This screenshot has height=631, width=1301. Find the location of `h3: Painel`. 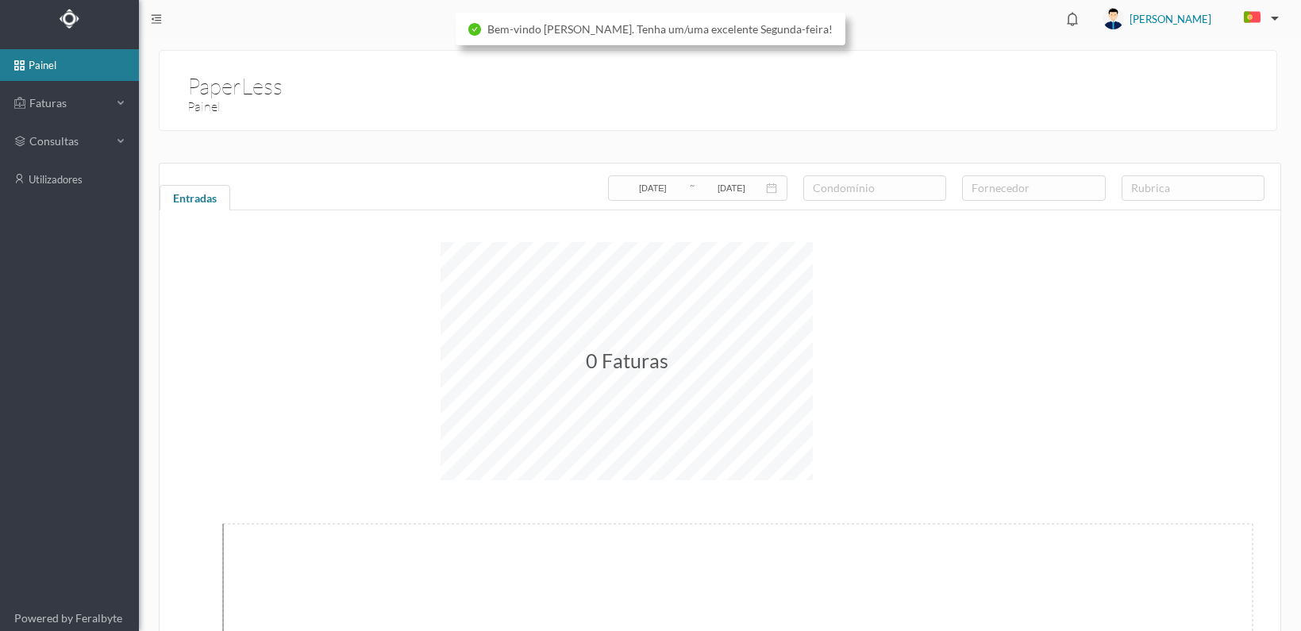

h3: Painel is located at coordinates (456, 106).